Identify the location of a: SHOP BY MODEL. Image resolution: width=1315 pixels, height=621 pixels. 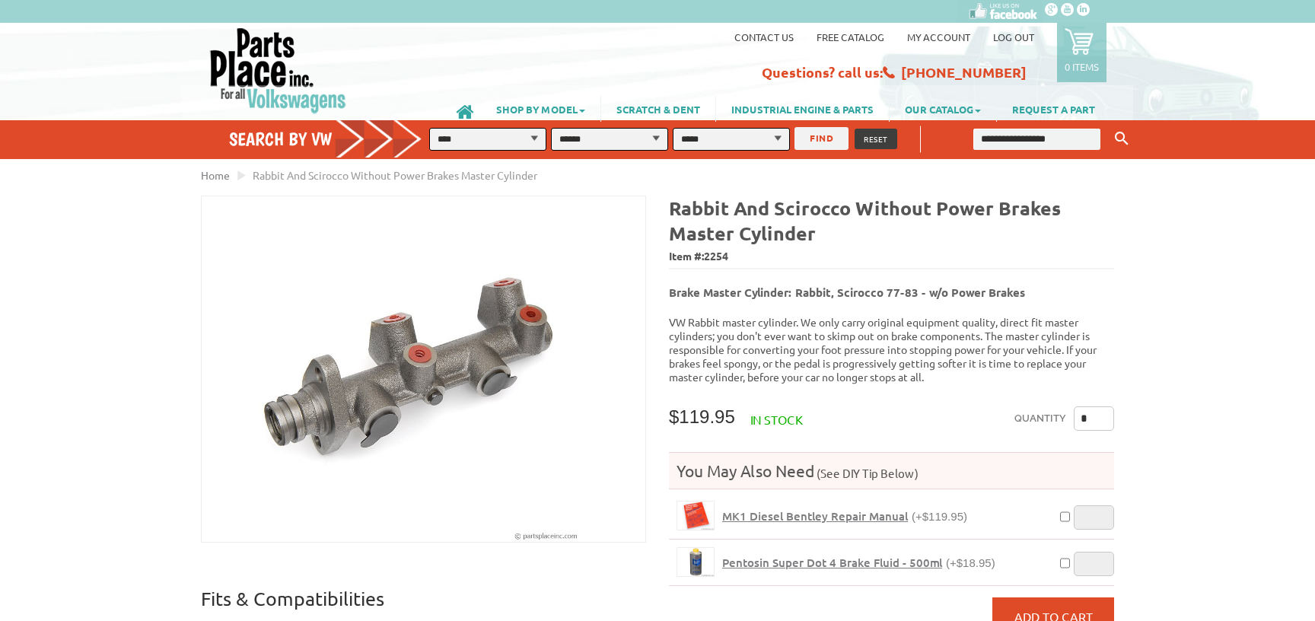
(540, 109).